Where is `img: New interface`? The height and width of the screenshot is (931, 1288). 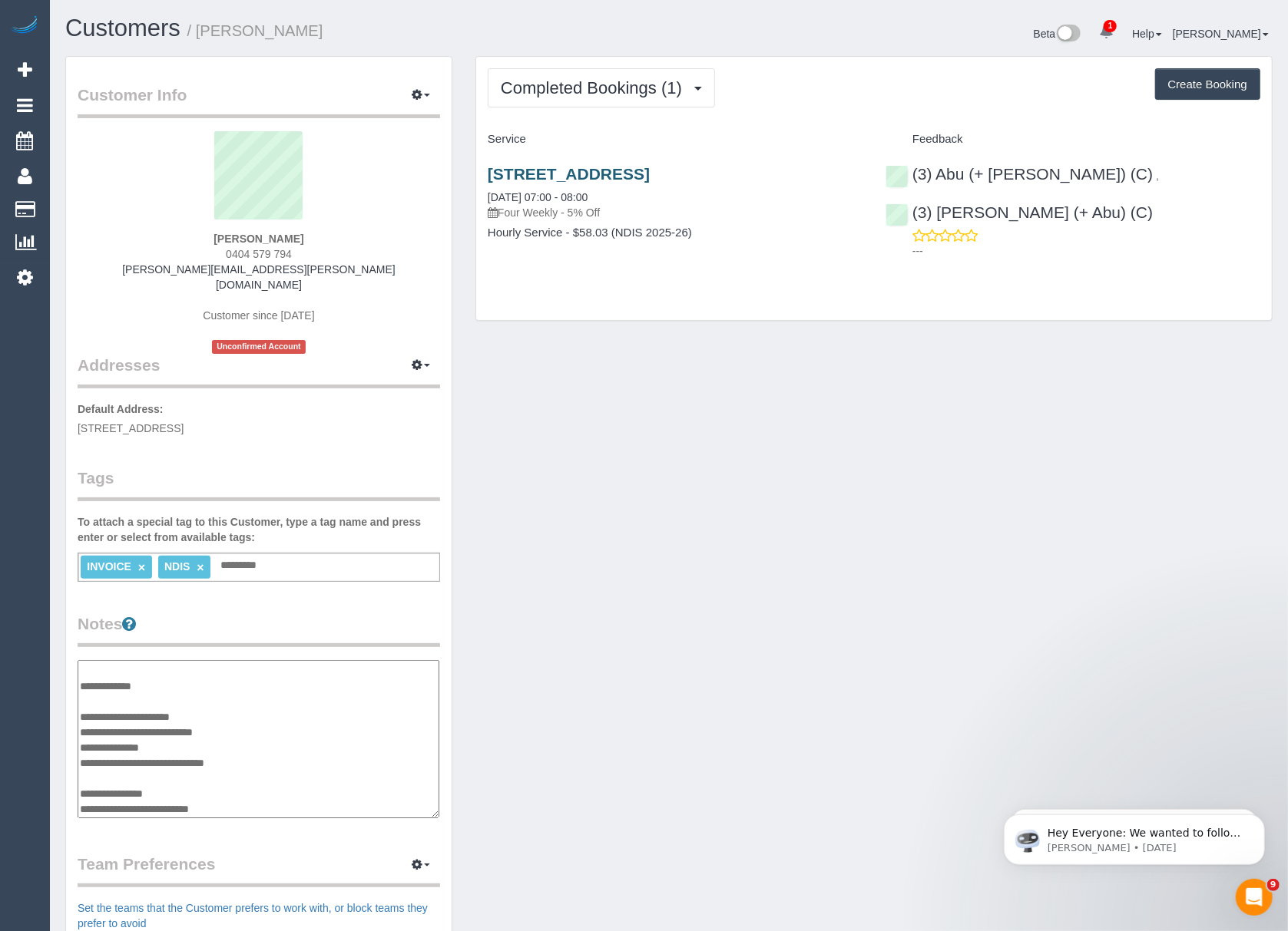
img: New interface is located at coordinates (1068, 34).